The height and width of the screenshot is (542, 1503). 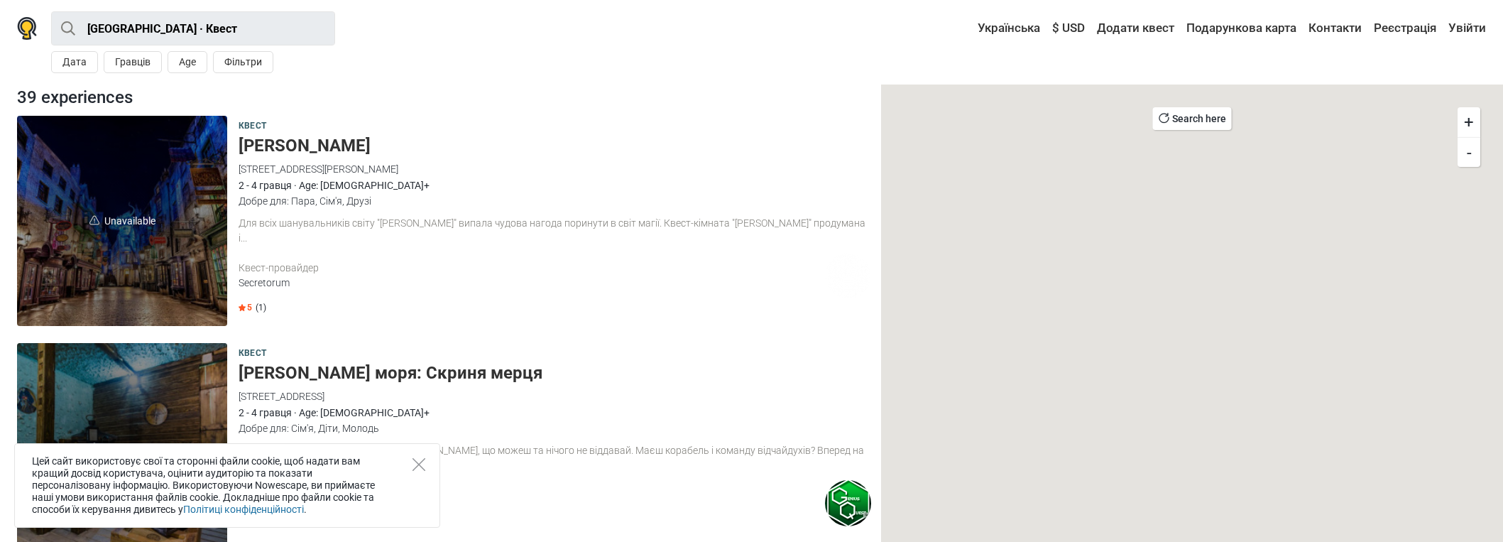 What do you see at coordinates (848, 276) in the screenshot?
I see `img: Secretorum` at bounding box center [848, 276].